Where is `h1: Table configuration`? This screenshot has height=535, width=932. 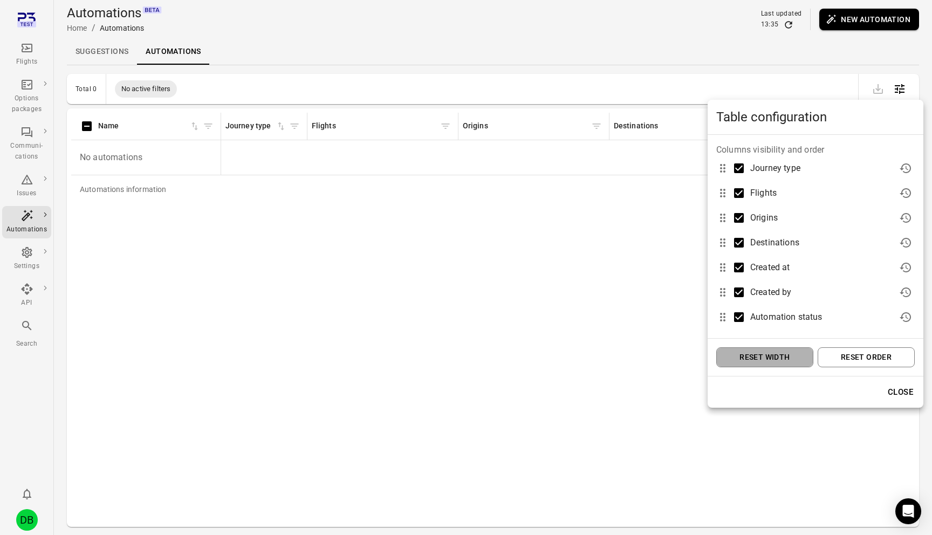 h1: Table configuration is located at coordinates (815, 117).